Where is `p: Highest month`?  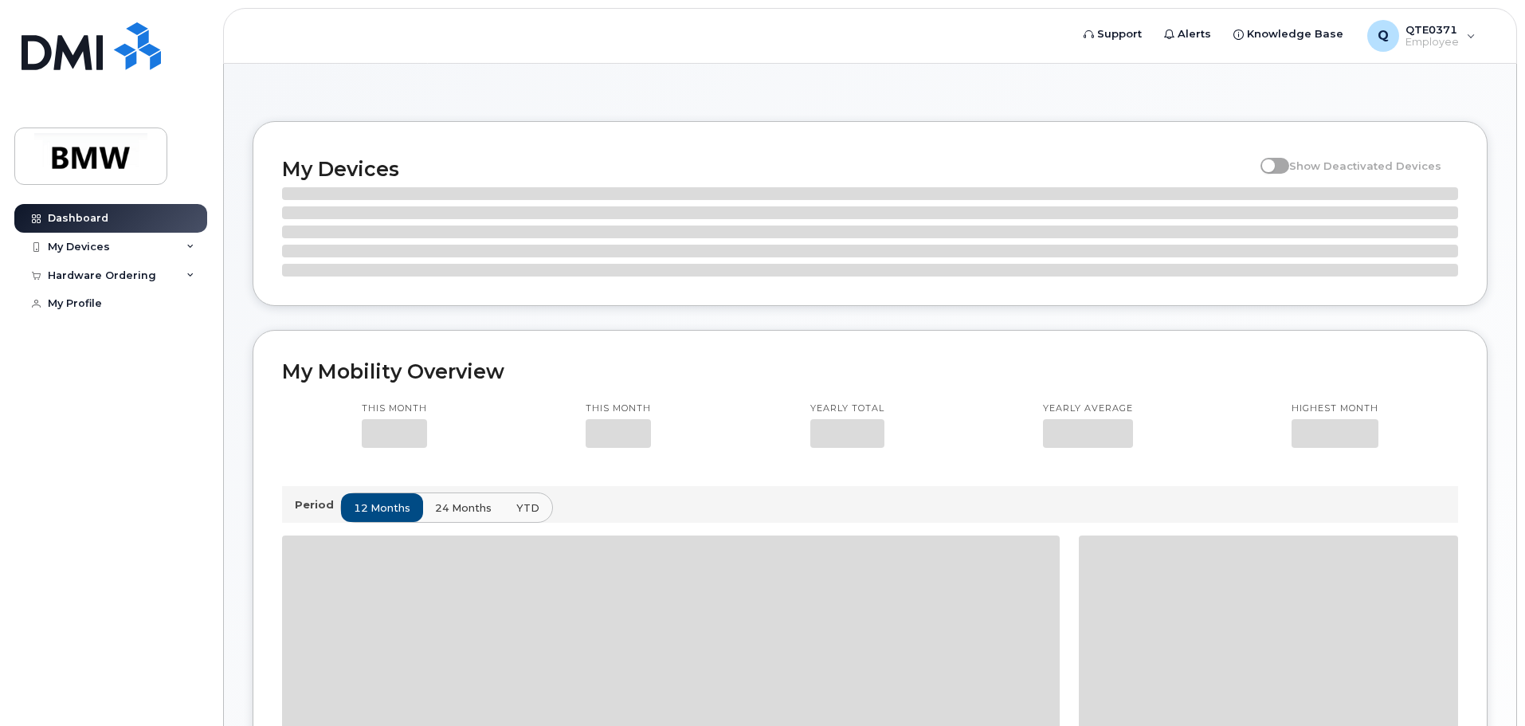 p: Highest month is located at coordinates (1334, 409).